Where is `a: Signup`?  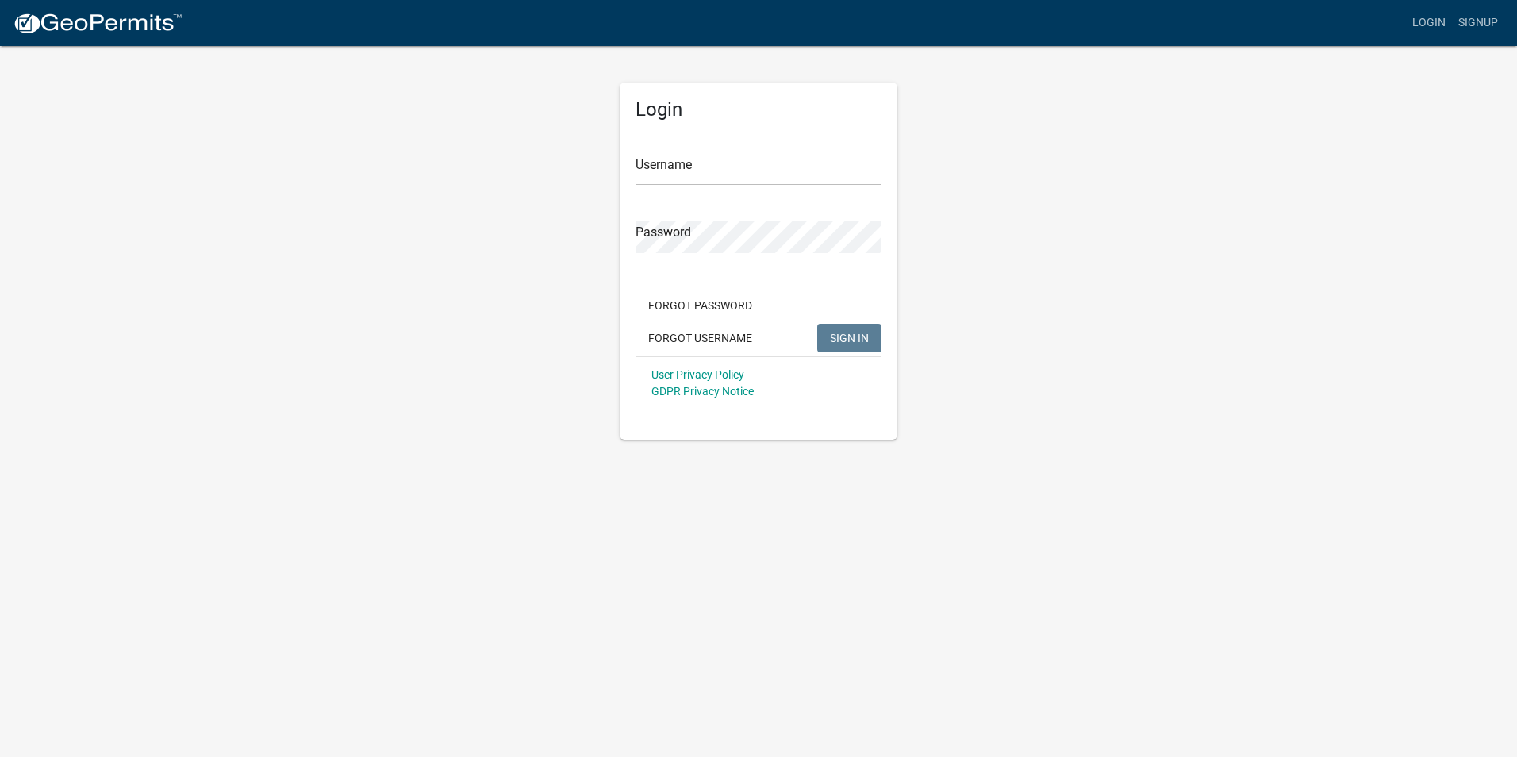
a: Signup is located at coordinates (1478, 23).